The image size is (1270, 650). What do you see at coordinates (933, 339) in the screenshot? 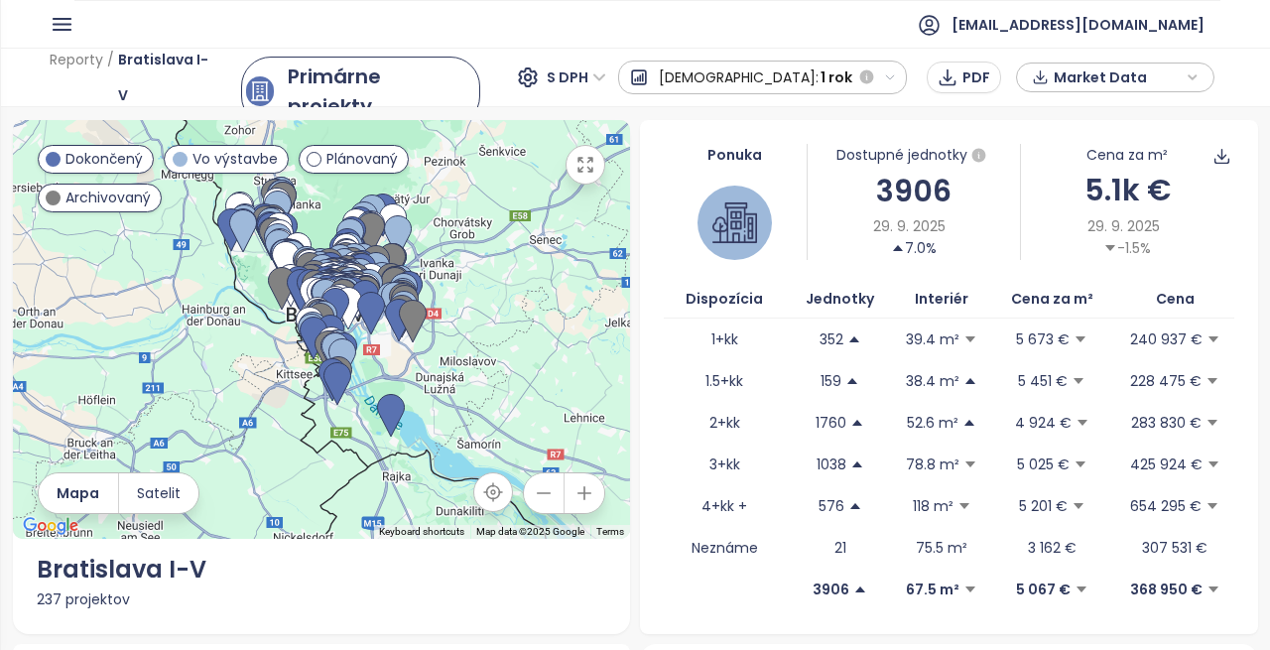
I see `p: 39.4 m²` at bounding box center [933, 339].